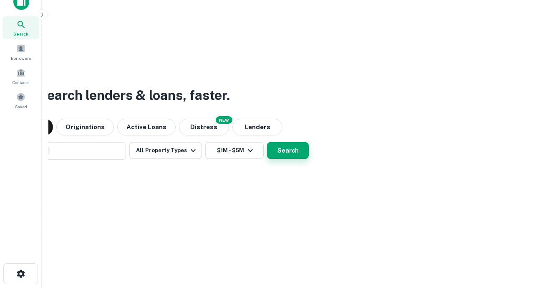 Image resolution: width=534 pixels, height=301 pixels. Describe the element at coordinates (224, 120) in the screenshot. I see `div: NEW` at that location.